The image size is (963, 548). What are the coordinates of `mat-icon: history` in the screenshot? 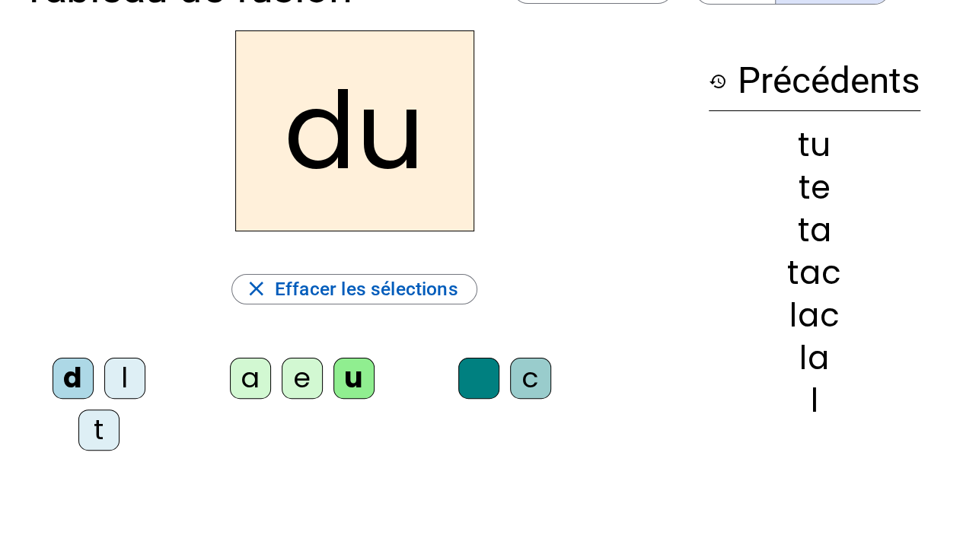 It's located at (718, 81).